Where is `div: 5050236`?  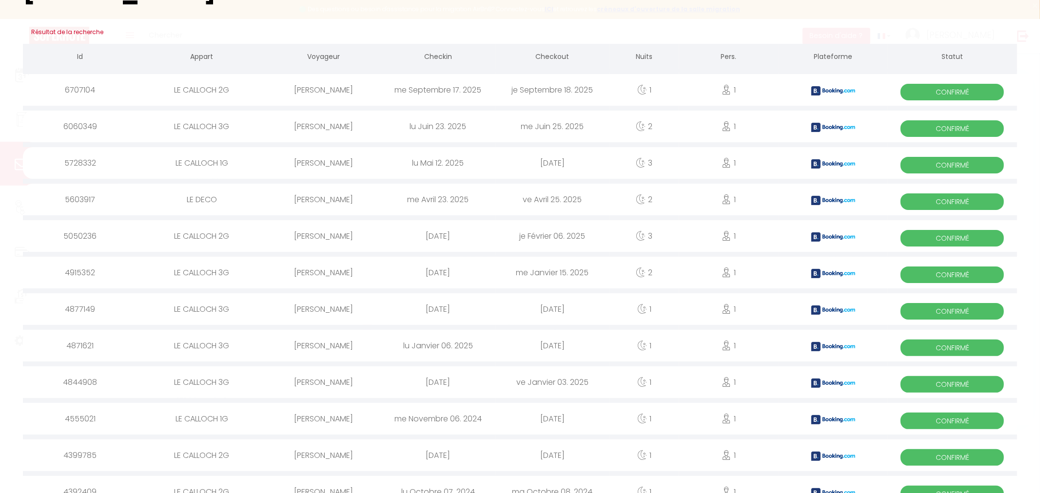
div: 5050236 is located at coordinates (80, 236).